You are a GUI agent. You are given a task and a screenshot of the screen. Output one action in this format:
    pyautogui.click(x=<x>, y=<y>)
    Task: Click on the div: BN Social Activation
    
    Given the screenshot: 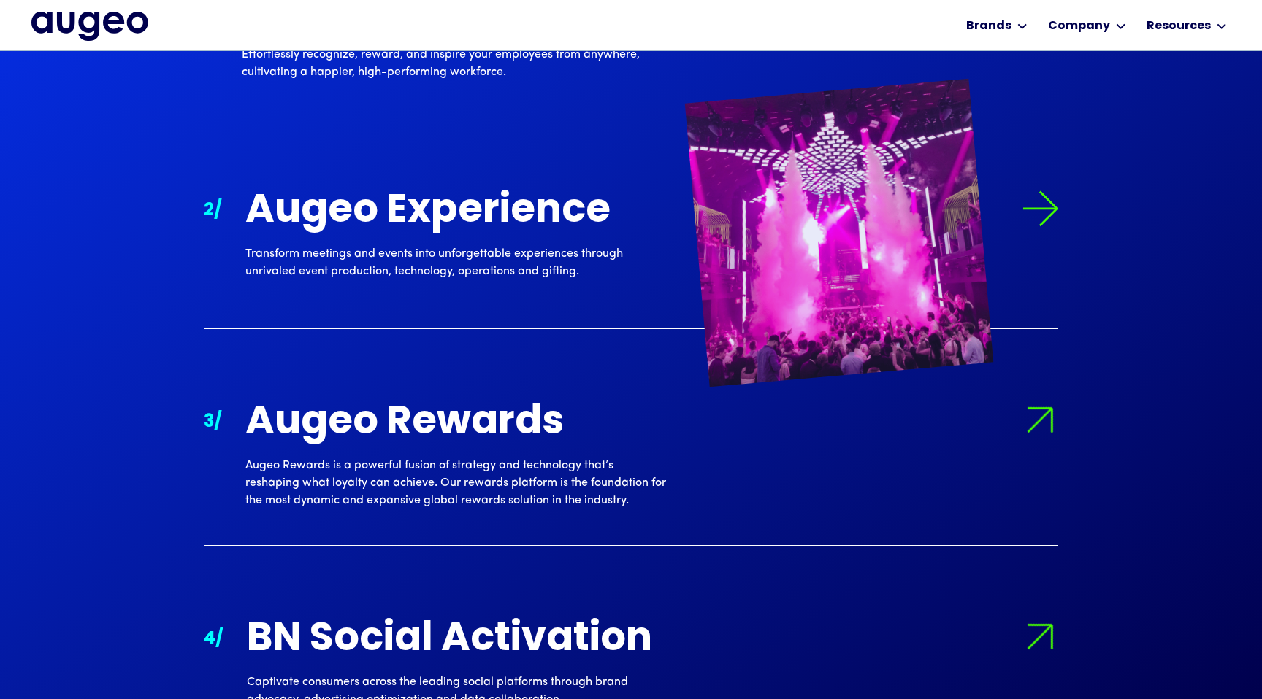 What is the action you would take?
    pyautogui.click(x=457, y=640)
    